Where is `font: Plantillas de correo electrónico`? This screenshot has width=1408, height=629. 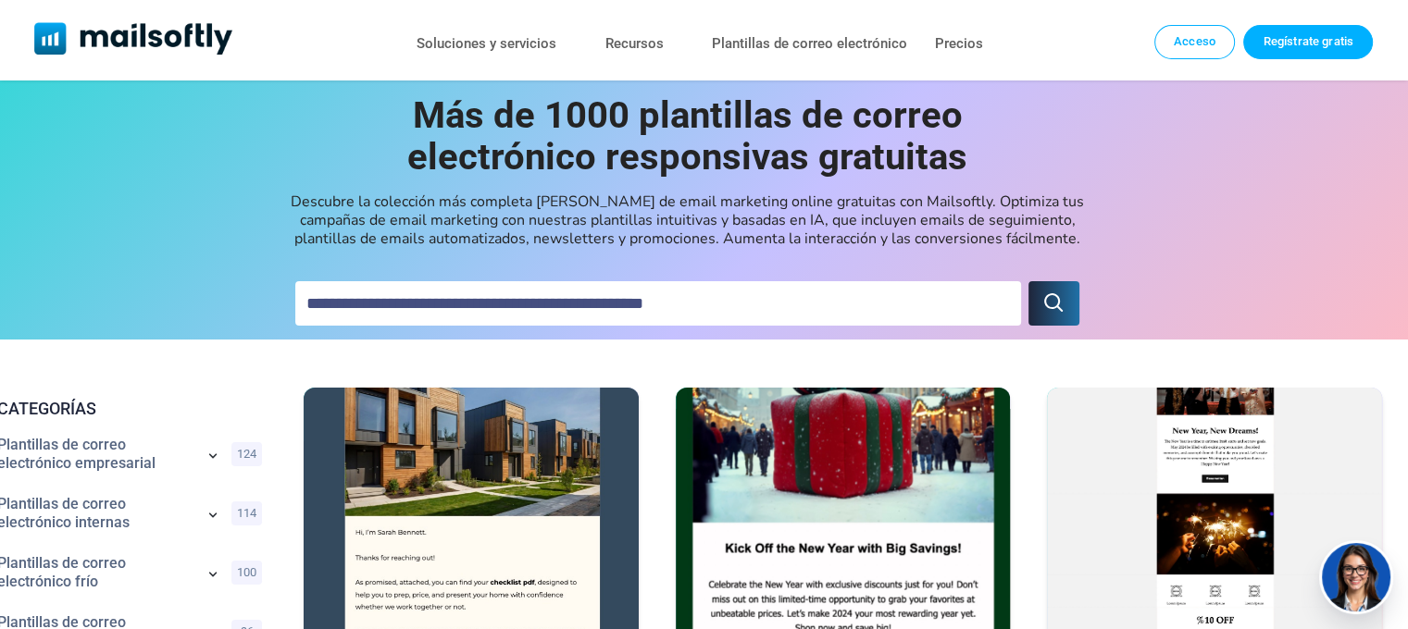
font: Plantillas de correo electrónico is located at coordinates (809, 44).